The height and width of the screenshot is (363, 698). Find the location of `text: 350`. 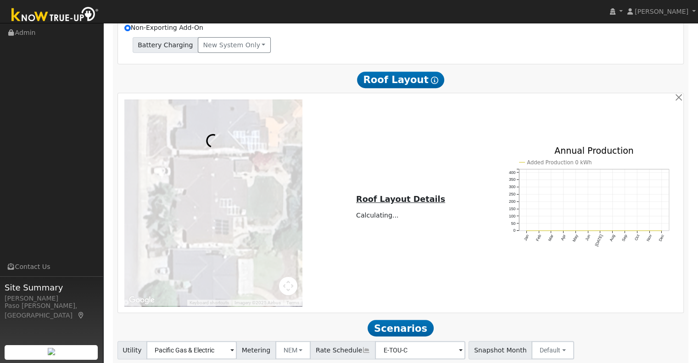

text: 350 is located at coordinates (512, 180).